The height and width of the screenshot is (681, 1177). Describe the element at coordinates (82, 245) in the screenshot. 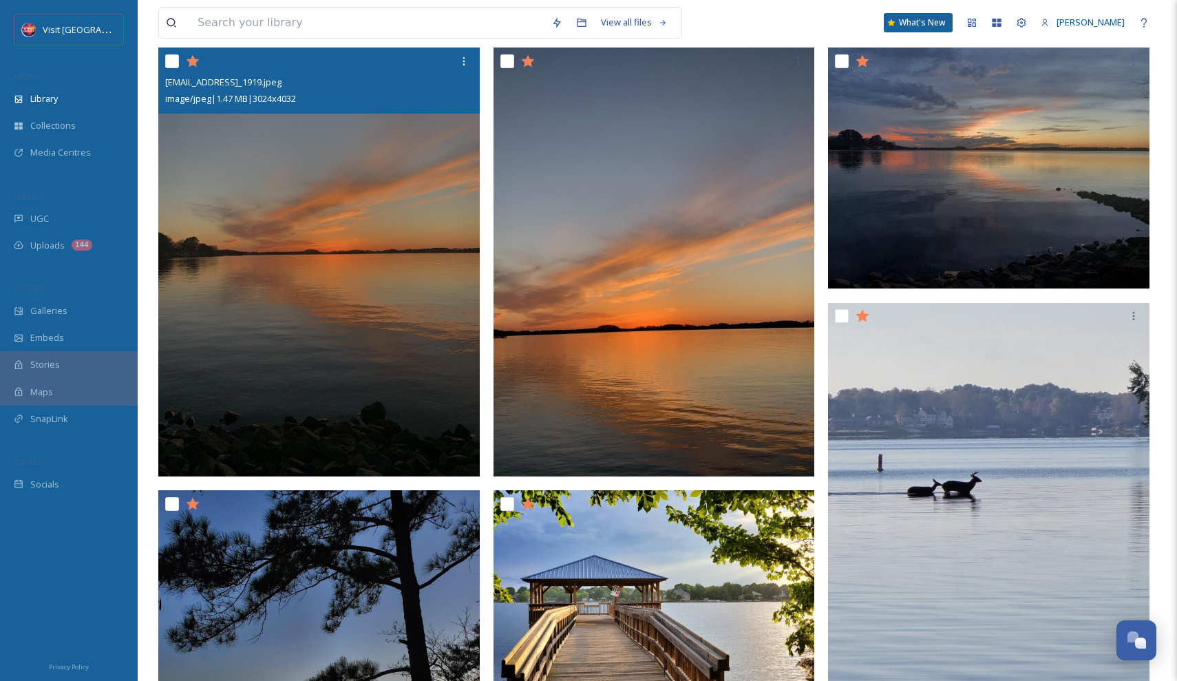

I see `div: 144` at that location.